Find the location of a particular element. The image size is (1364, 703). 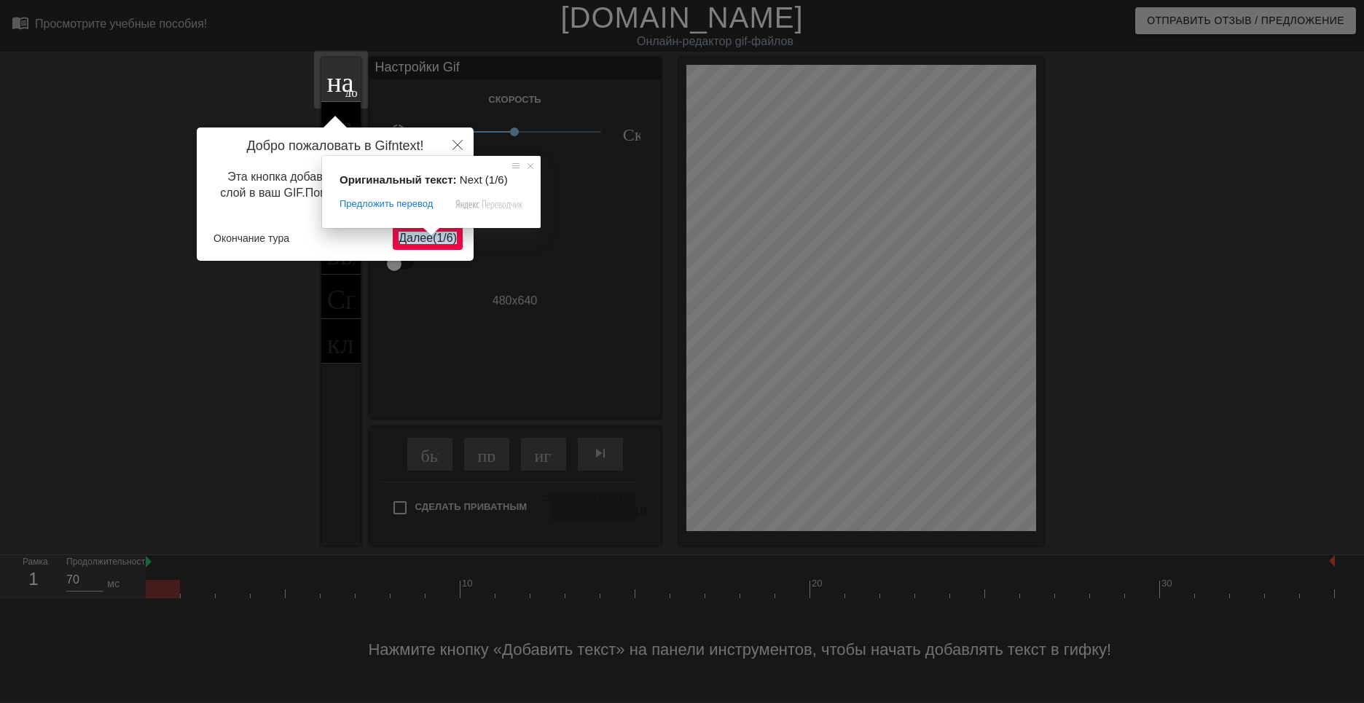

ya-tr-span: Далее is located at coordinates (415, 237).